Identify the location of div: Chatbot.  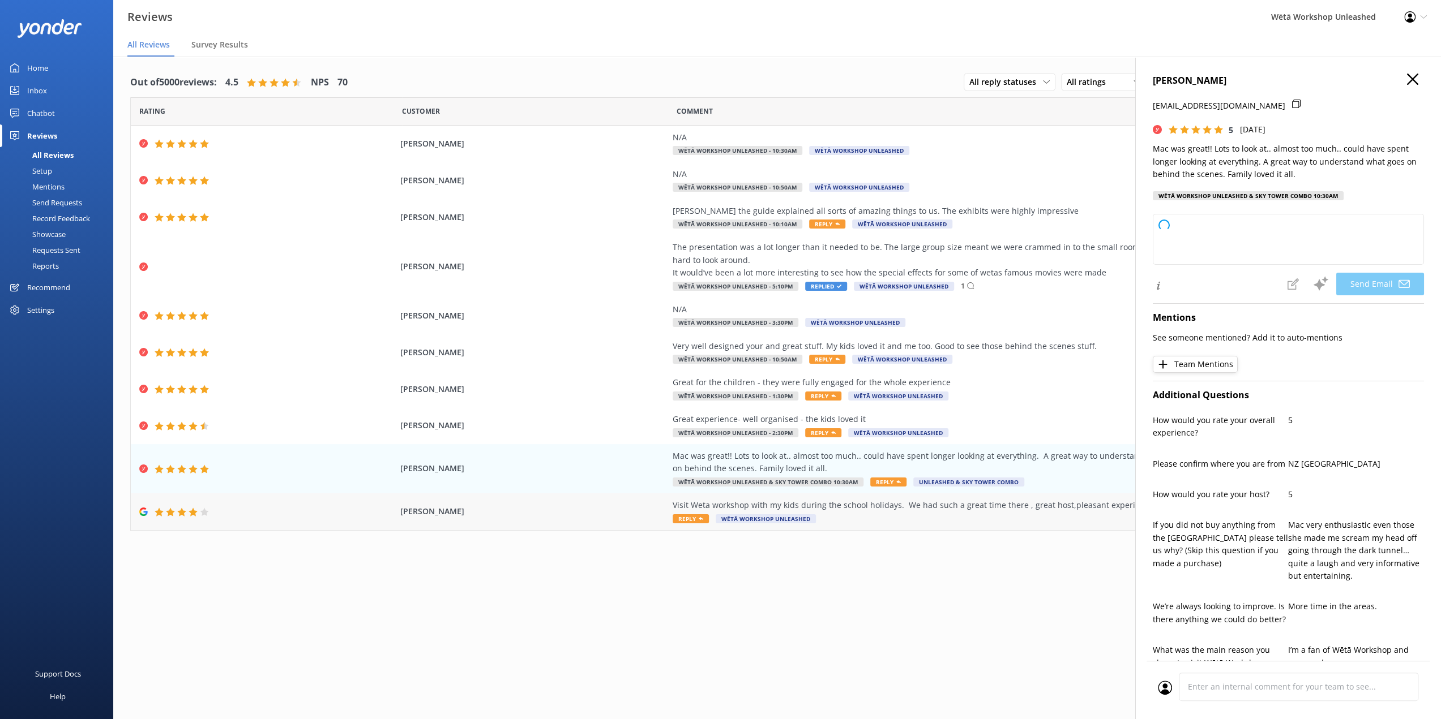
(41, 113).